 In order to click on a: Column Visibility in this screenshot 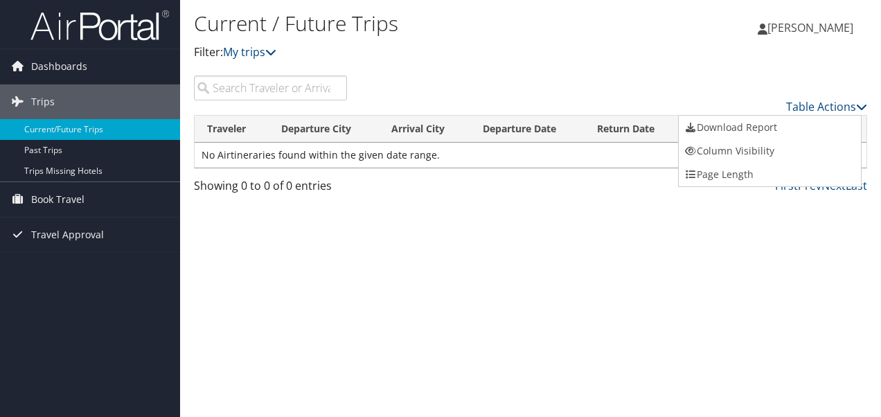, I will do `click(770, 151)`.